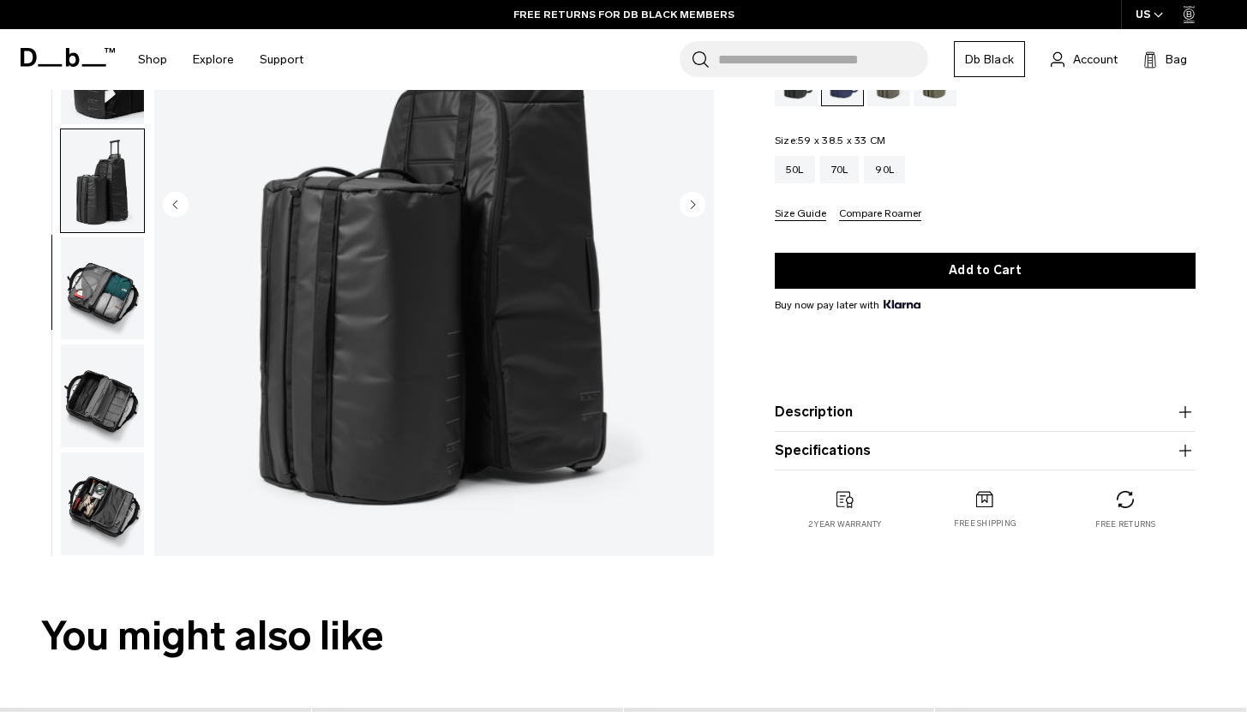 The image size is (1247, 712). I want to click on a: 70L, so click(840, 170).